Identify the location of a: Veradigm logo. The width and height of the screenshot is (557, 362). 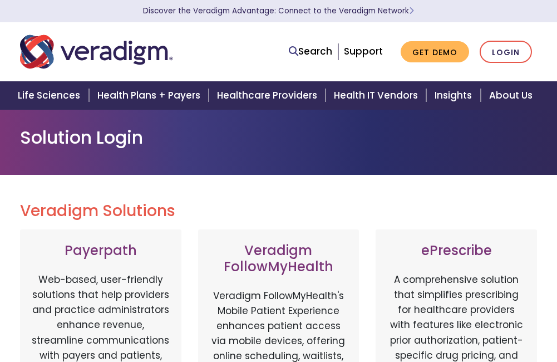
(96, 52).